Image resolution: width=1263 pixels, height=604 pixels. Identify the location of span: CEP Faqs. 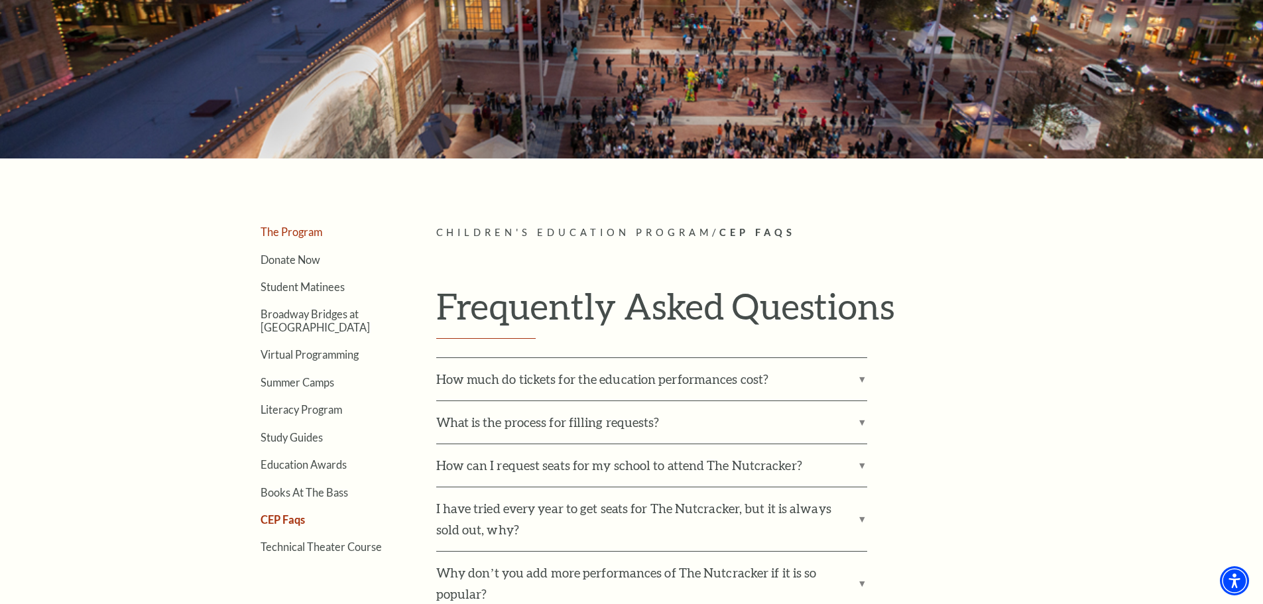
(757, 232).